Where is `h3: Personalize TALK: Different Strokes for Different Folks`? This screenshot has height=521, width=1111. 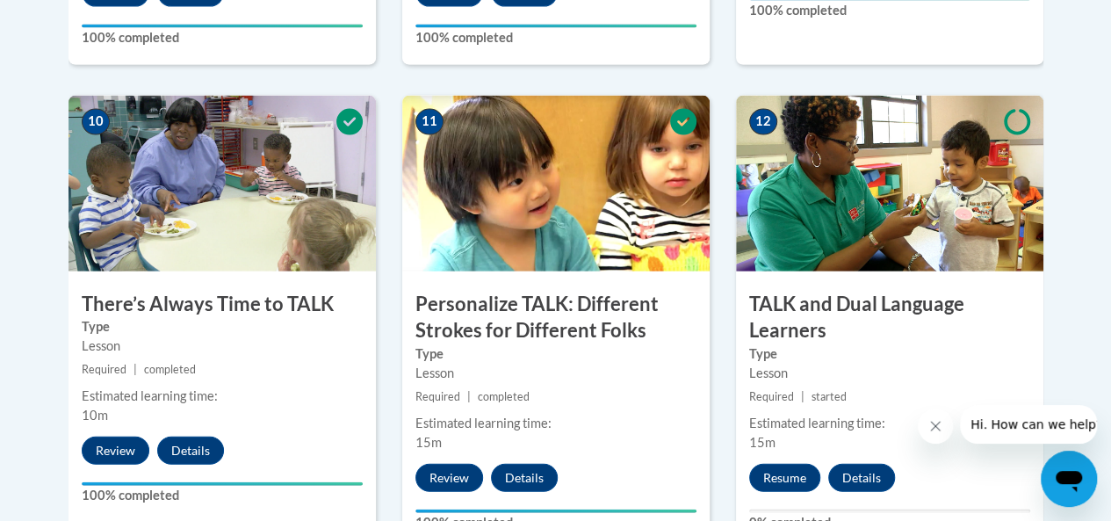
h3: Personalize TALK: Different Strokes for Different Folks is located at coordinates (556, 318).